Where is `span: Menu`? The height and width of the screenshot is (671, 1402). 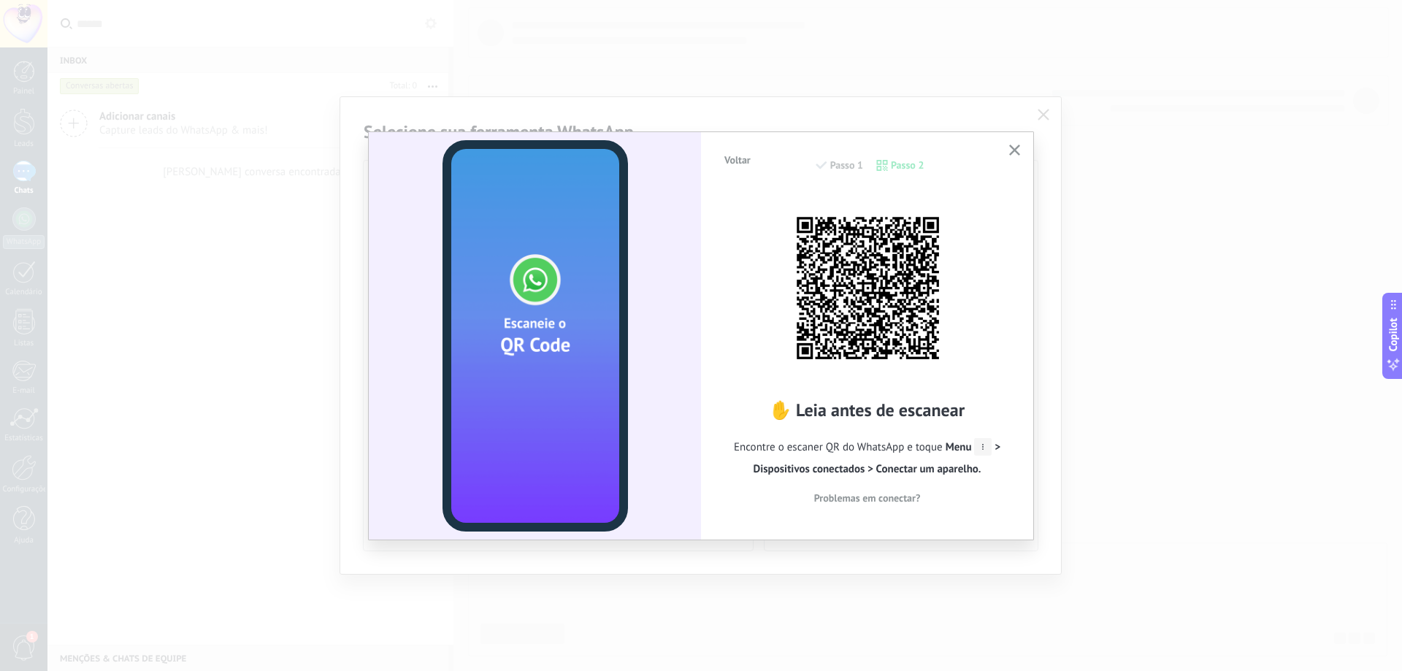
span: Menu is located at coordinates (969, 447).